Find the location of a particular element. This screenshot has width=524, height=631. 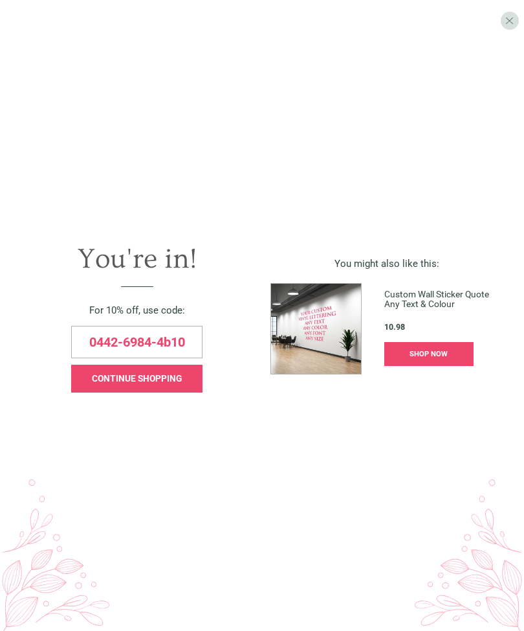

span: You're in! is located at coordinates (137, 258).